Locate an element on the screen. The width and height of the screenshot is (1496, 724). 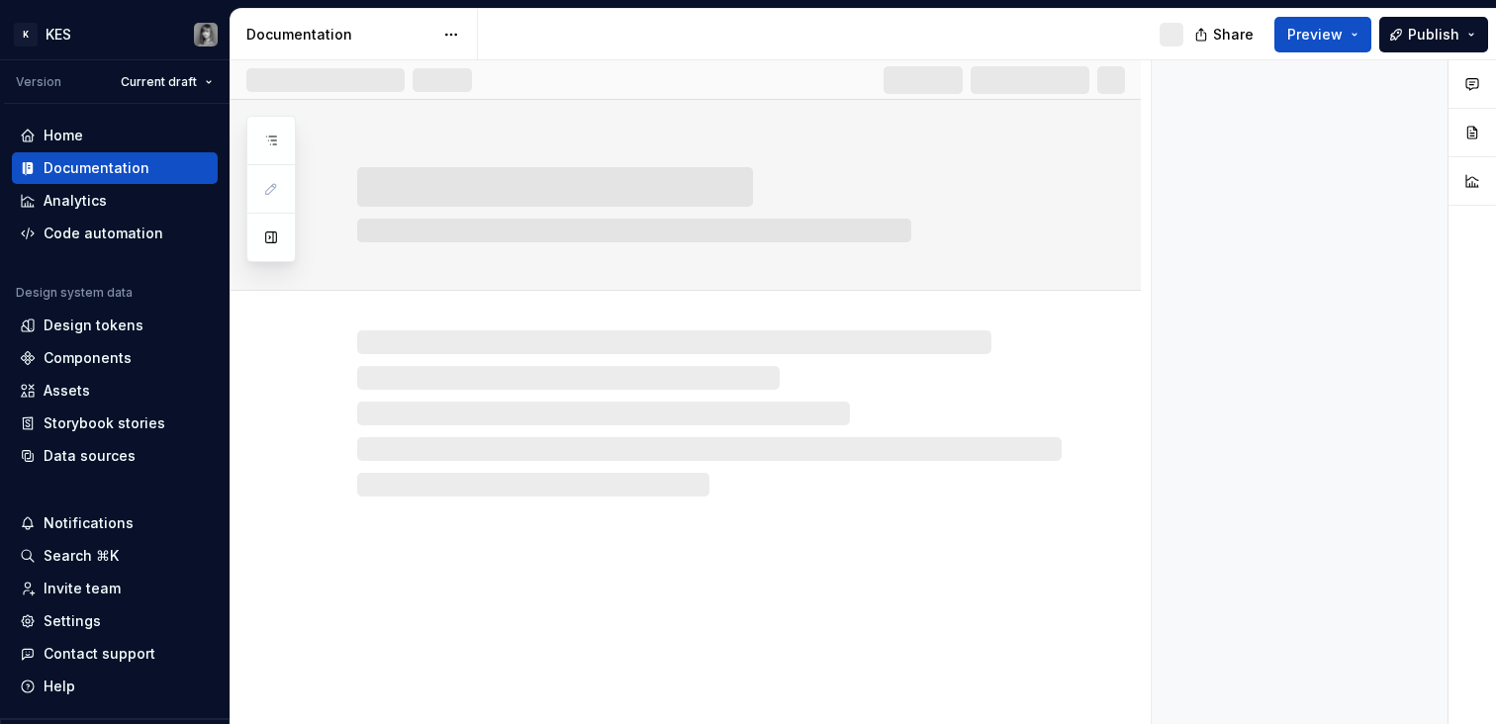
a: Settings is located at coordinates (115, 621).